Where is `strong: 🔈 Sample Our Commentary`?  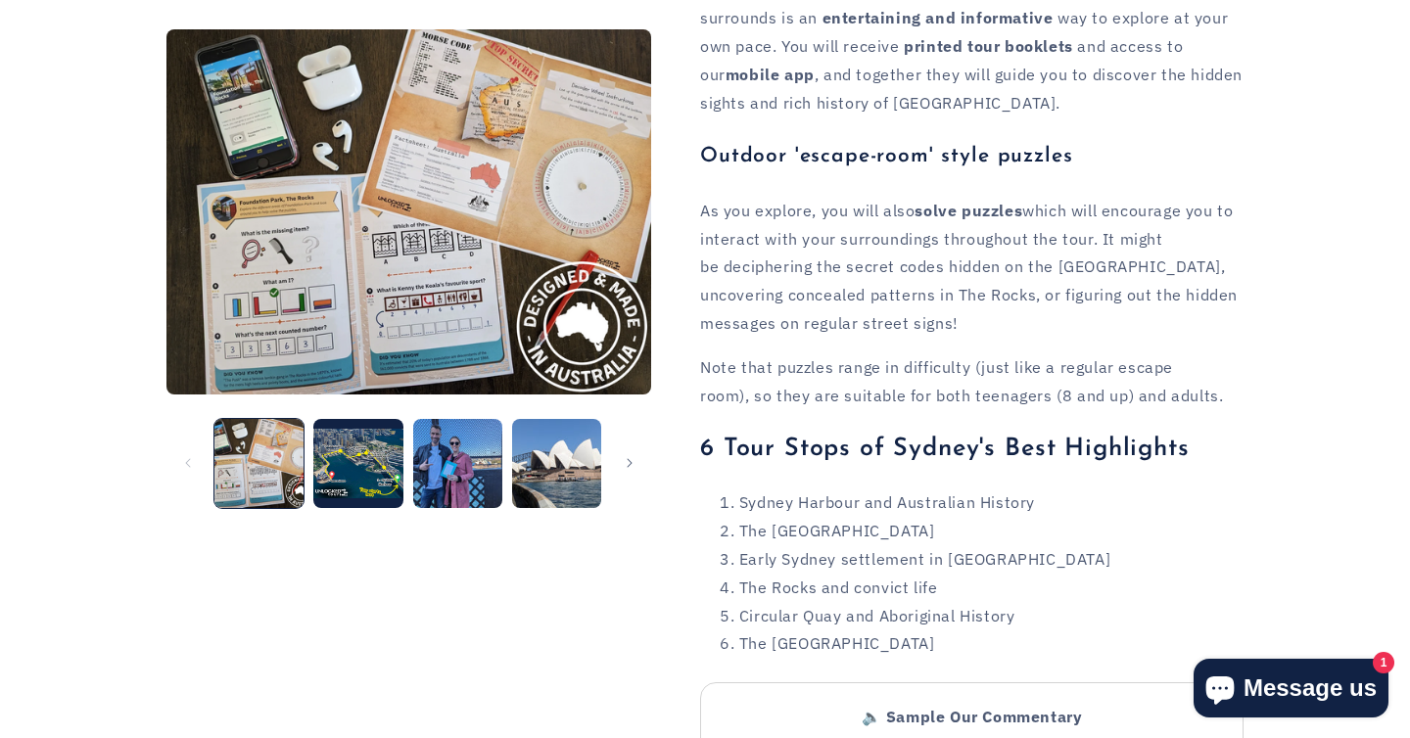 strong: 🔈 Sample Our Commentary is located at coordinates (972, 717).